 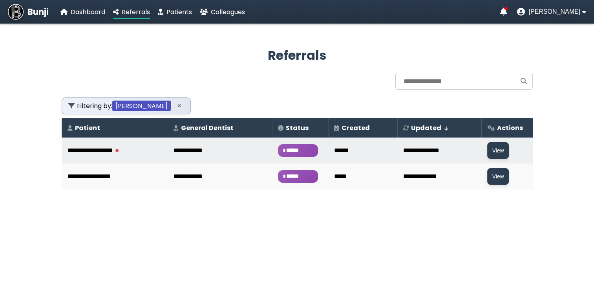 What do you see at coordinates (16, 12) in the screenshot?
I see `img: Bunji Dental Referral Management` at bounding box center [16, 12].